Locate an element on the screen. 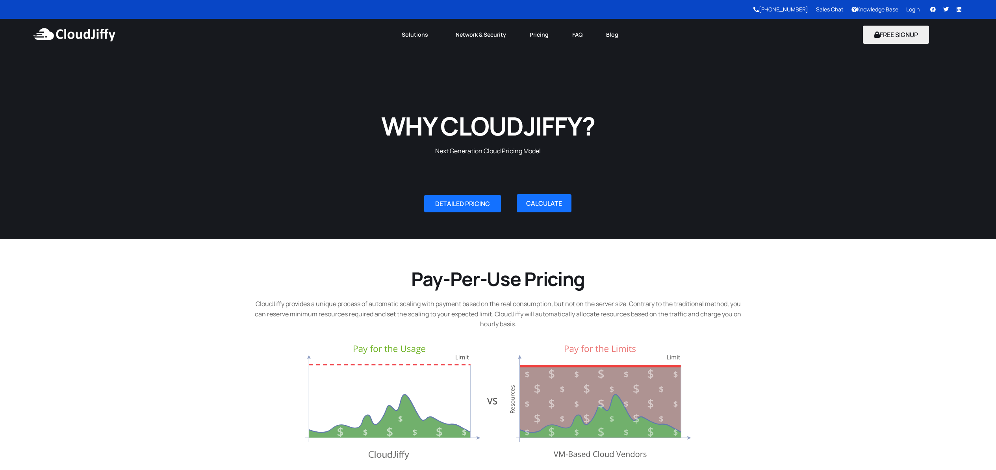 The height and width of the screenshot is (470, 996). a: Knowledge Base is located at coordinates (874, 9).